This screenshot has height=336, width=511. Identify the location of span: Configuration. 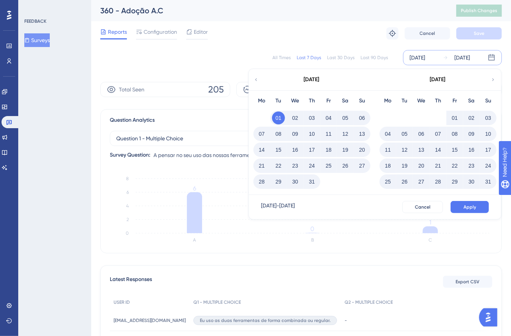
(160, 32).